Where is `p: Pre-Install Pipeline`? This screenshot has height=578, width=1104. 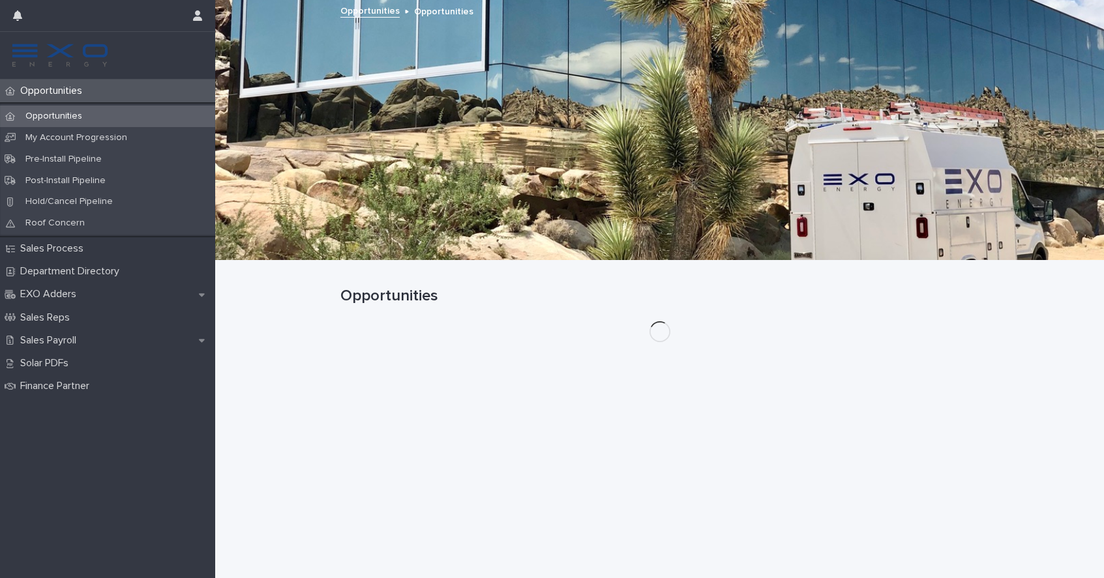 p: Pre-Install Pipeline is located at coordinates (63, 159).